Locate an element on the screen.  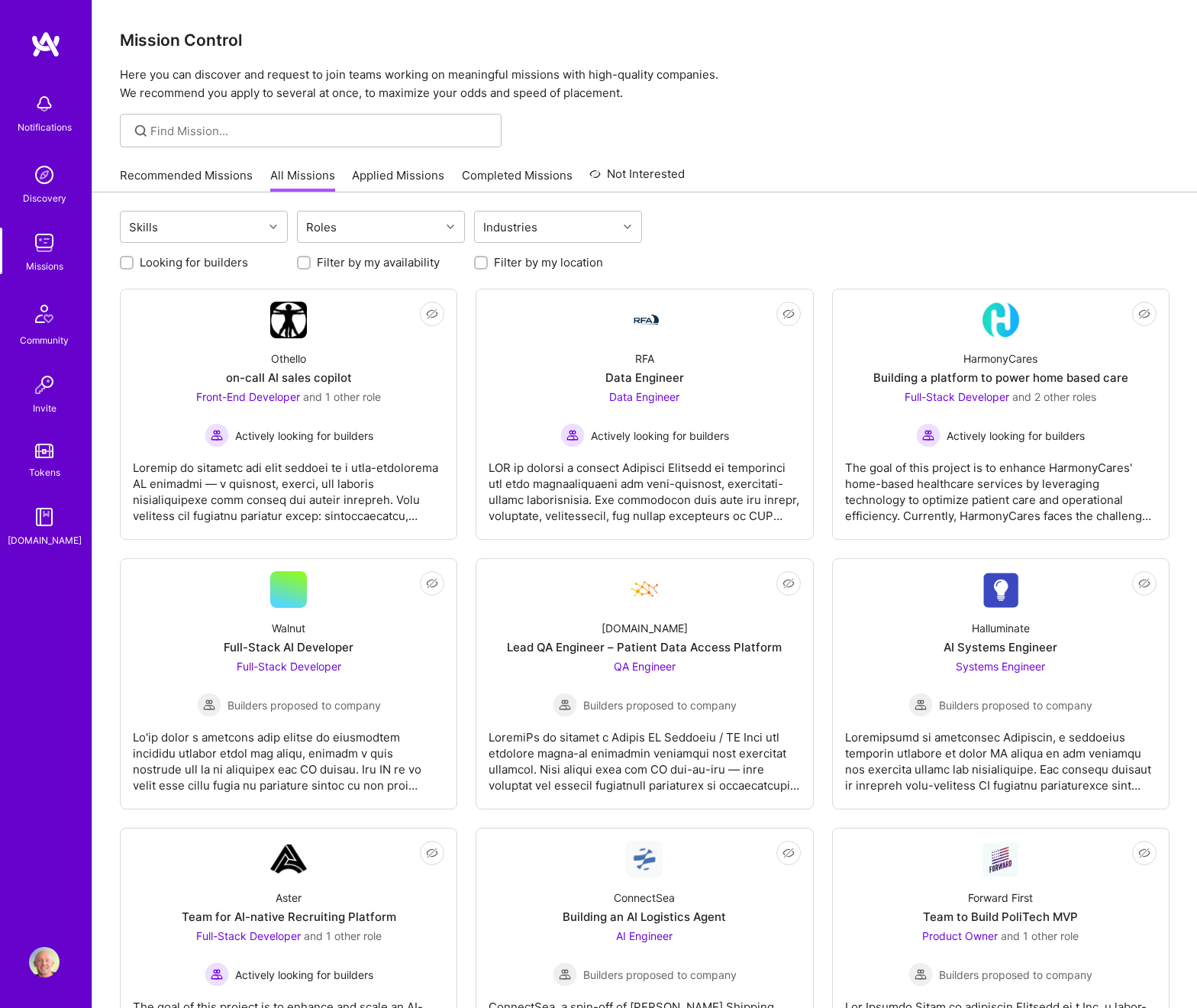
span: Systems Engineer is located at coordinates (1001, 666).